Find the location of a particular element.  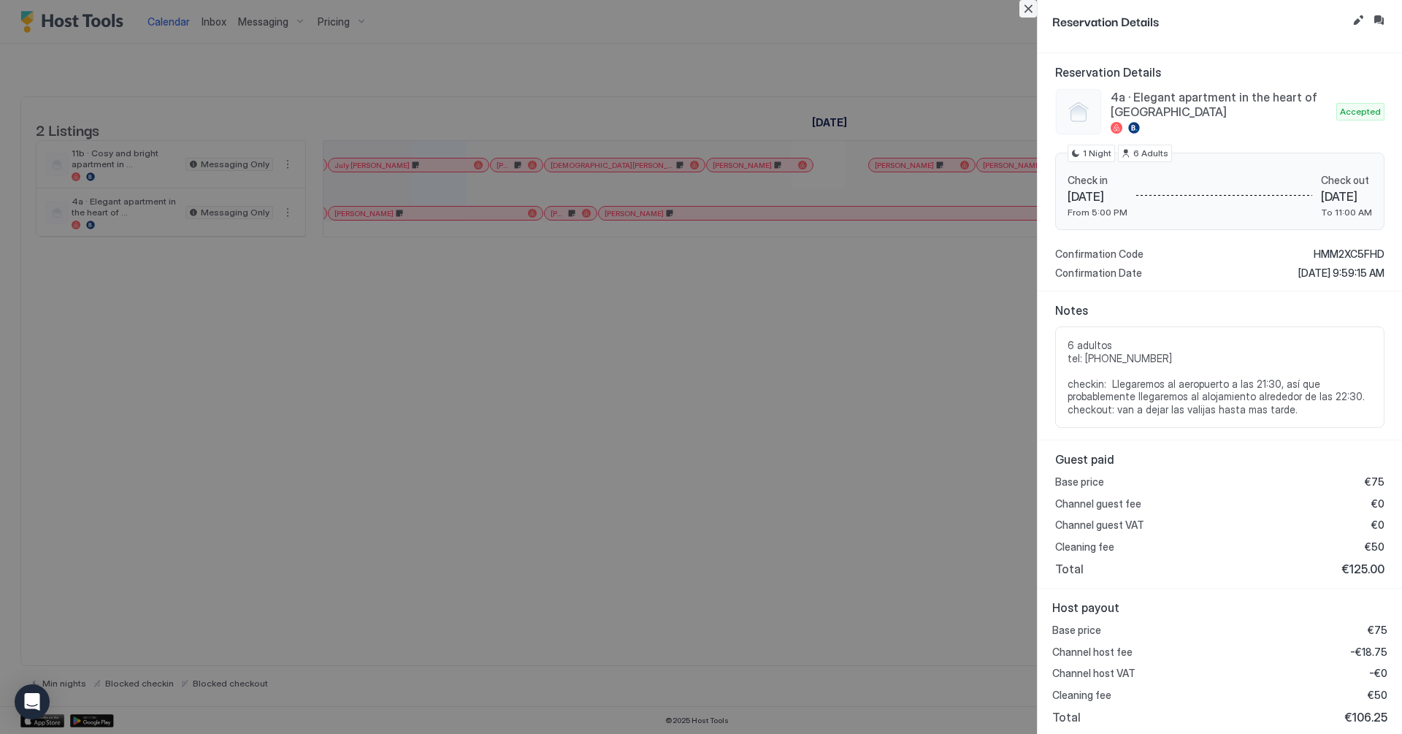

span: €106.25 is located at coordinates (1365, 717).